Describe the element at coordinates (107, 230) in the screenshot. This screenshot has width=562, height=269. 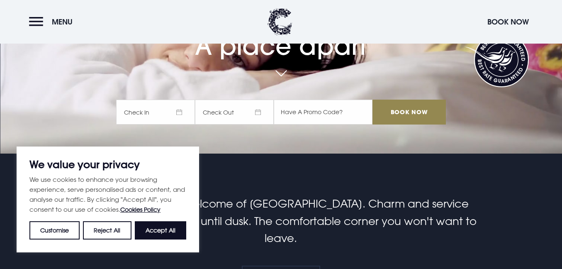
I see `button: Reject All` at that location.